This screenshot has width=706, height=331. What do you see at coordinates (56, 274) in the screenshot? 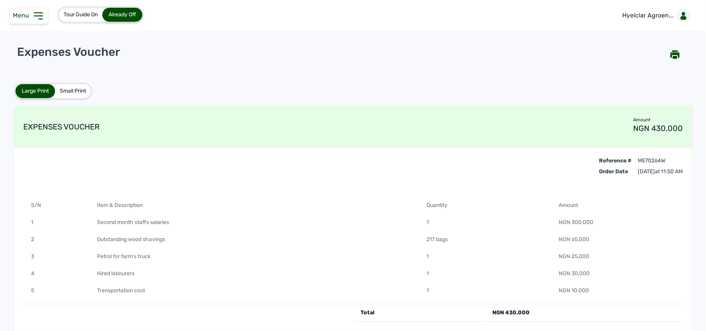
I see `div: 4` at bounding box center [56, 274].